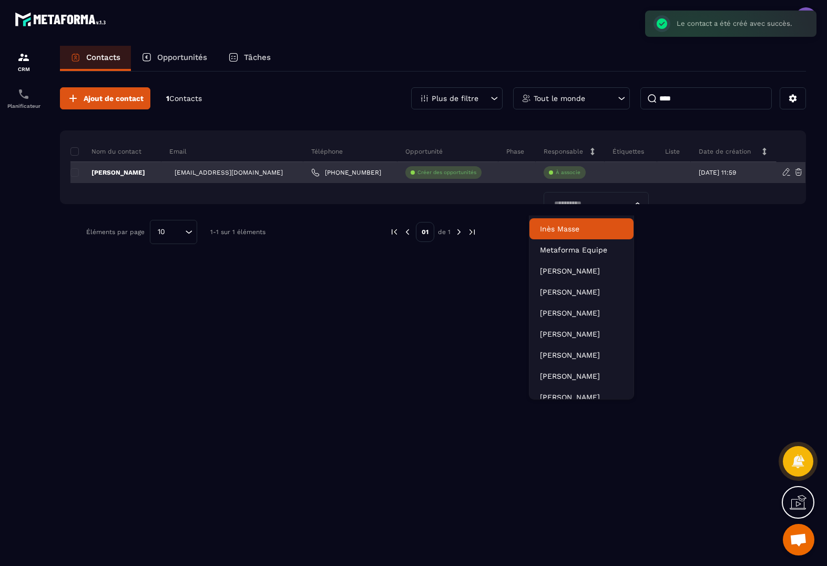 This screenshot has height=566, width=827. Describe the element at coordinates (114, 98) in the screenshot. I see `span: Ajout de contact` at that location.